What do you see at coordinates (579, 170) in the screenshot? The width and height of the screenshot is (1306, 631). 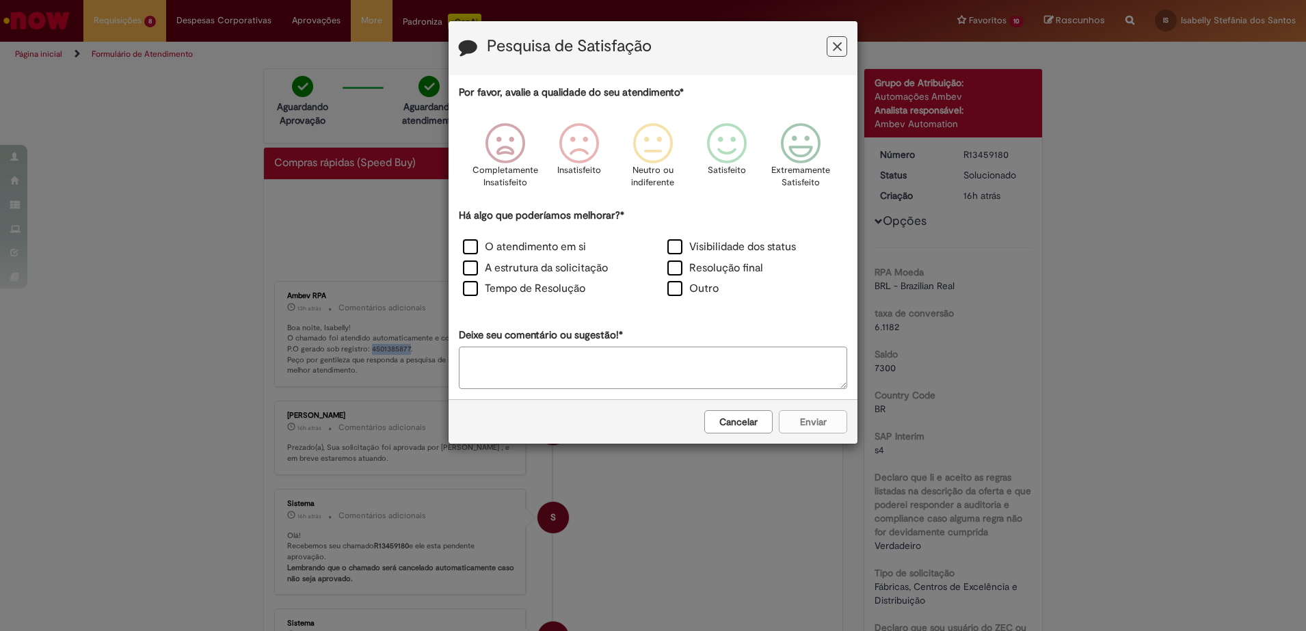 I see `p: Insatisfeito` at bounding box center [579, 170].